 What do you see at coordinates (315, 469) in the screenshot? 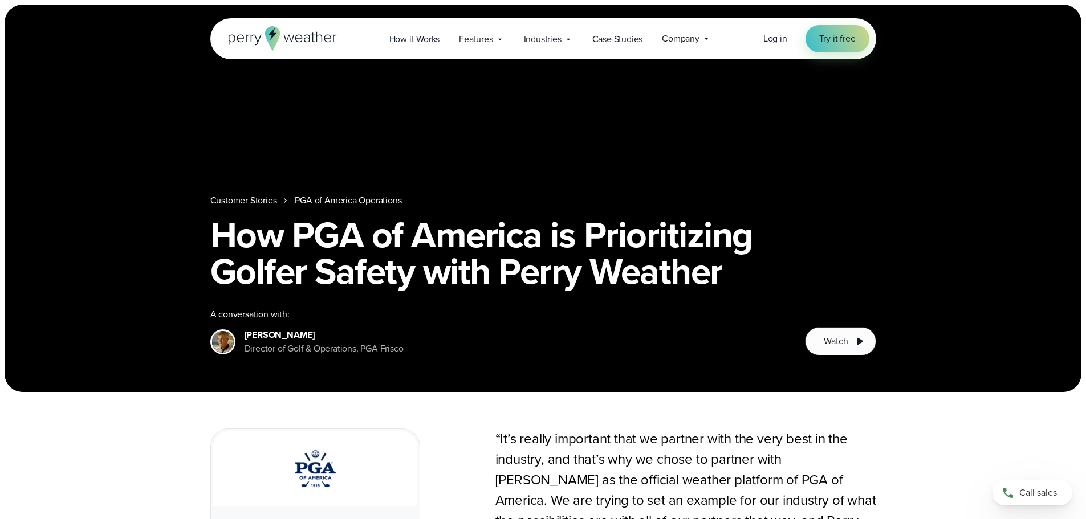
I see `img: PGA.svg` at bounding box center [315, 469].